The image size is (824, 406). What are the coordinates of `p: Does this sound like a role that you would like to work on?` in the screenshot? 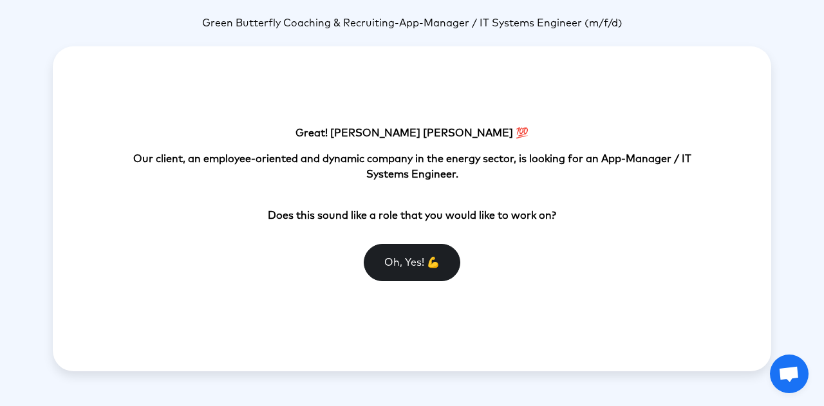 It's located at (412, 208).